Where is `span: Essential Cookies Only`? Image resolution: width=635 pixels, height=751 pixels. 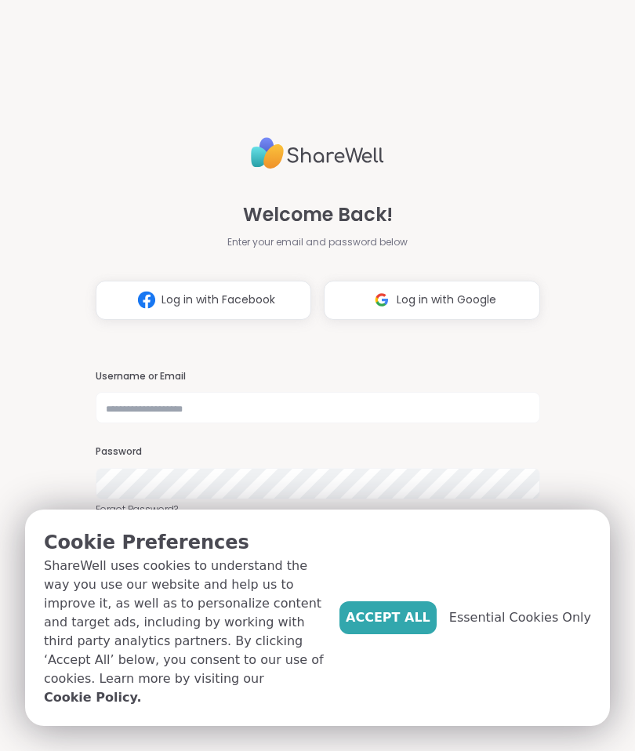
span: Essential Cookies Only is located at coordinates (520, 618).